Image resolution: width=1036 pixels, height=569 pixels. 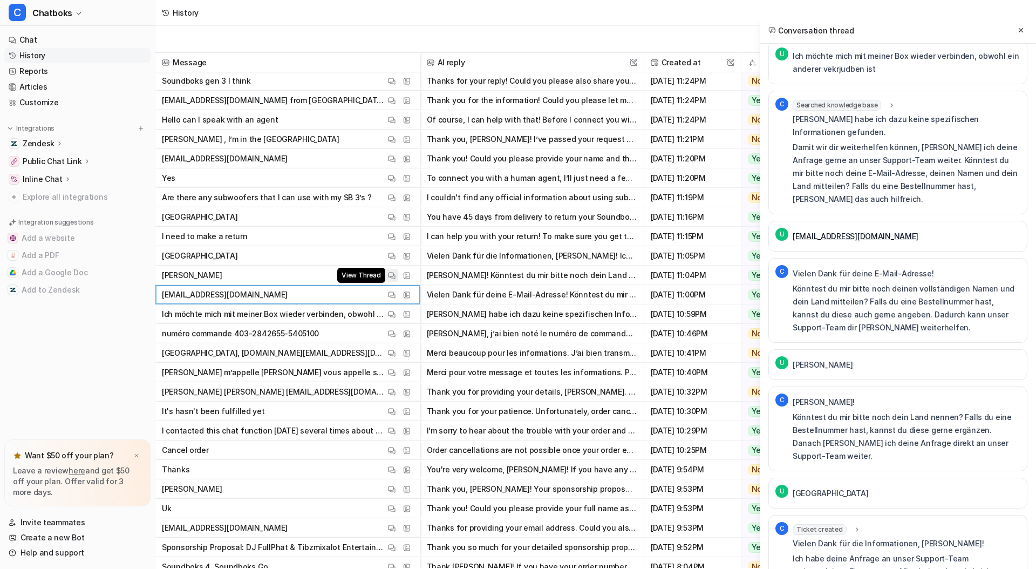 I want to click on p: Zendesk, so click(x=38, y=143).